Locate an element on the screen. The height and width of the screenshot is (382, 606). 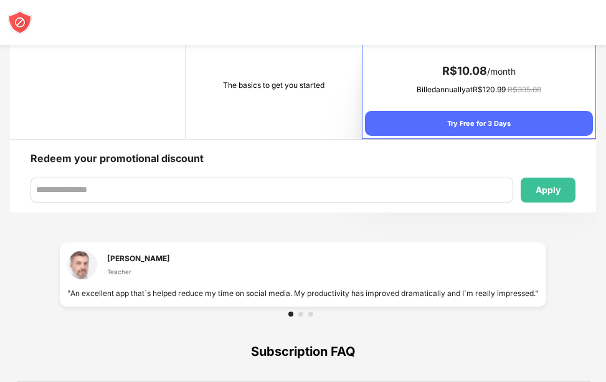
img: testimonial-1.jpg is located at coordinates (82, 265).